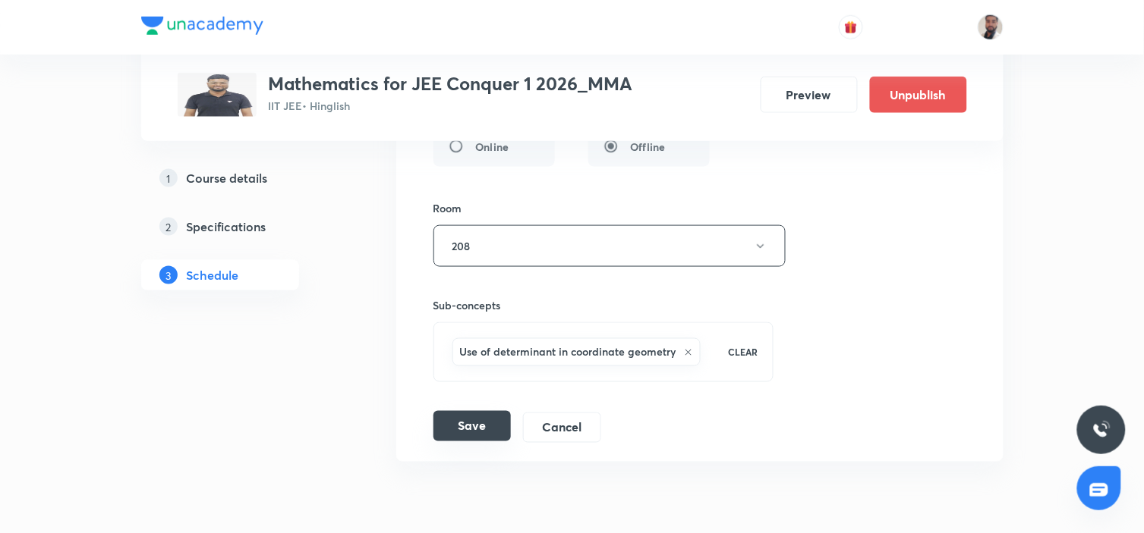 This screenshot has width=1144, height=533. What do you see at coordinates (562, 428) in the screenshot?
I see `button: Cancel` at bounding box center [562, 428].